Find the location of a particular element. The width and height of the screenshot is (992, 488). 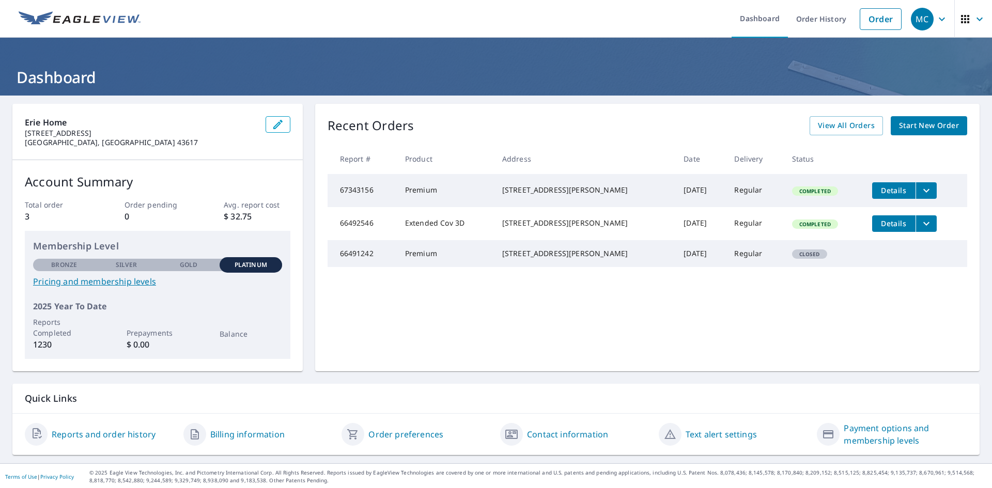

a: Billing information is located at coordinates (247, 435).